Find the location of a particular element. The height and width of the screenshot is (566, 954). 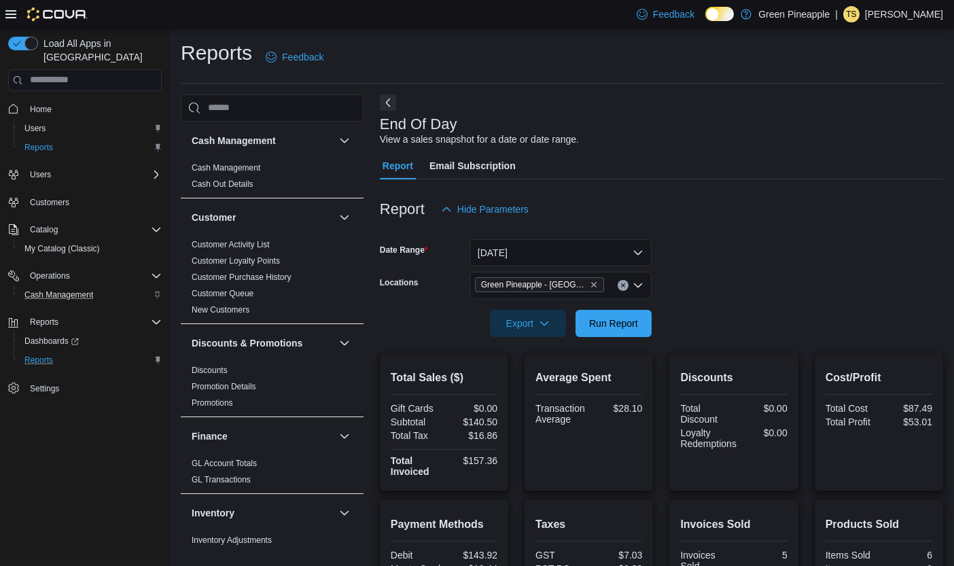

div: Total Cost is located at coordinates (851, 408).